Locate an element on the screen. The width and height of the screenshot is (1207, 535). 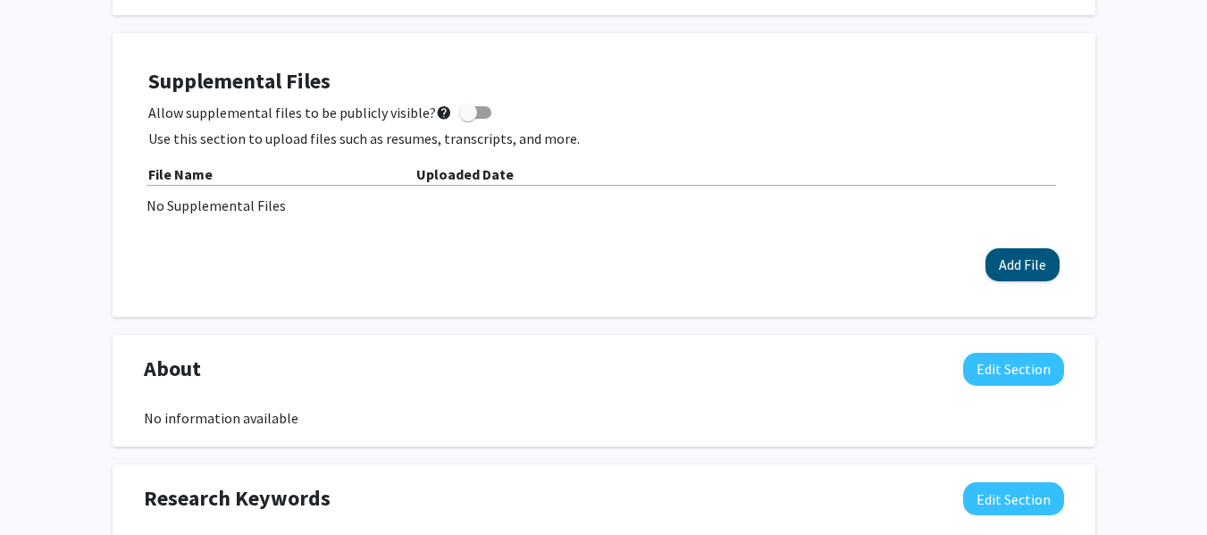
span: Research Keywords is located at coordinates (237, 499).